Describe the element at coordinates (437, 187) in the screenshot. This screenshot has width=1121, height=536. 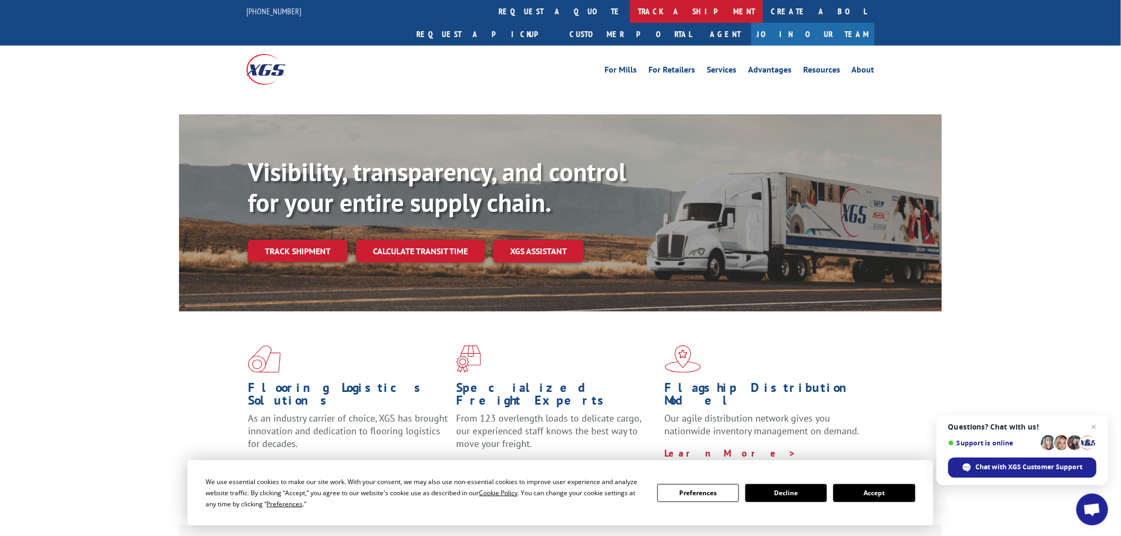
I see `b: Visibility, transparency, and control for your entire supply chain.` at that location.